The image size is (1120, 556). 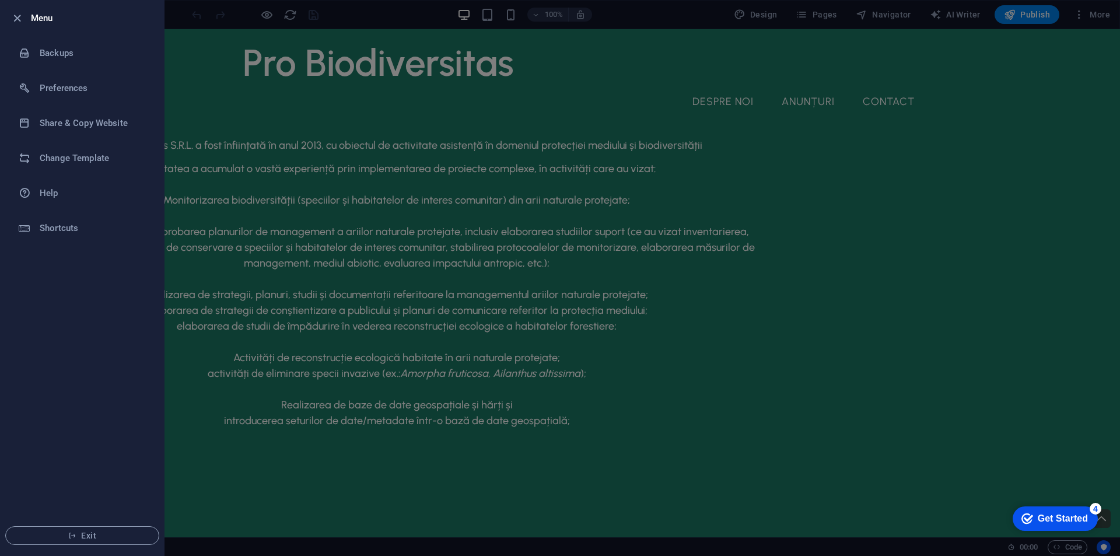 What do you see at coordinates (92, 8) in the screenshot?
I see `div: 4` at bounding box center [92, 8].